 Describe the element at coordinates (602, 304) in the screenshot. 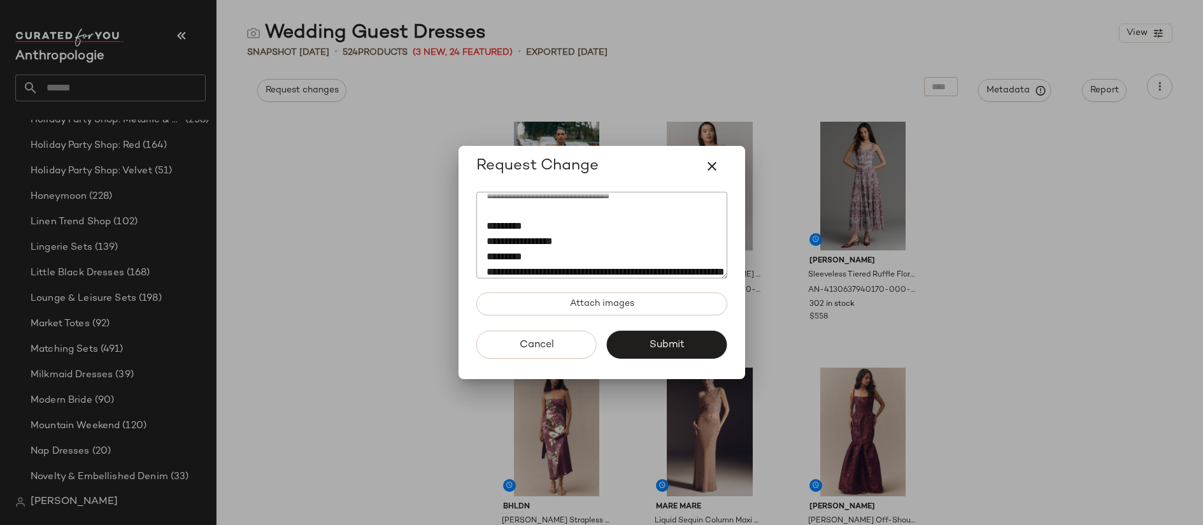

I see `button: Attach images` at that location.